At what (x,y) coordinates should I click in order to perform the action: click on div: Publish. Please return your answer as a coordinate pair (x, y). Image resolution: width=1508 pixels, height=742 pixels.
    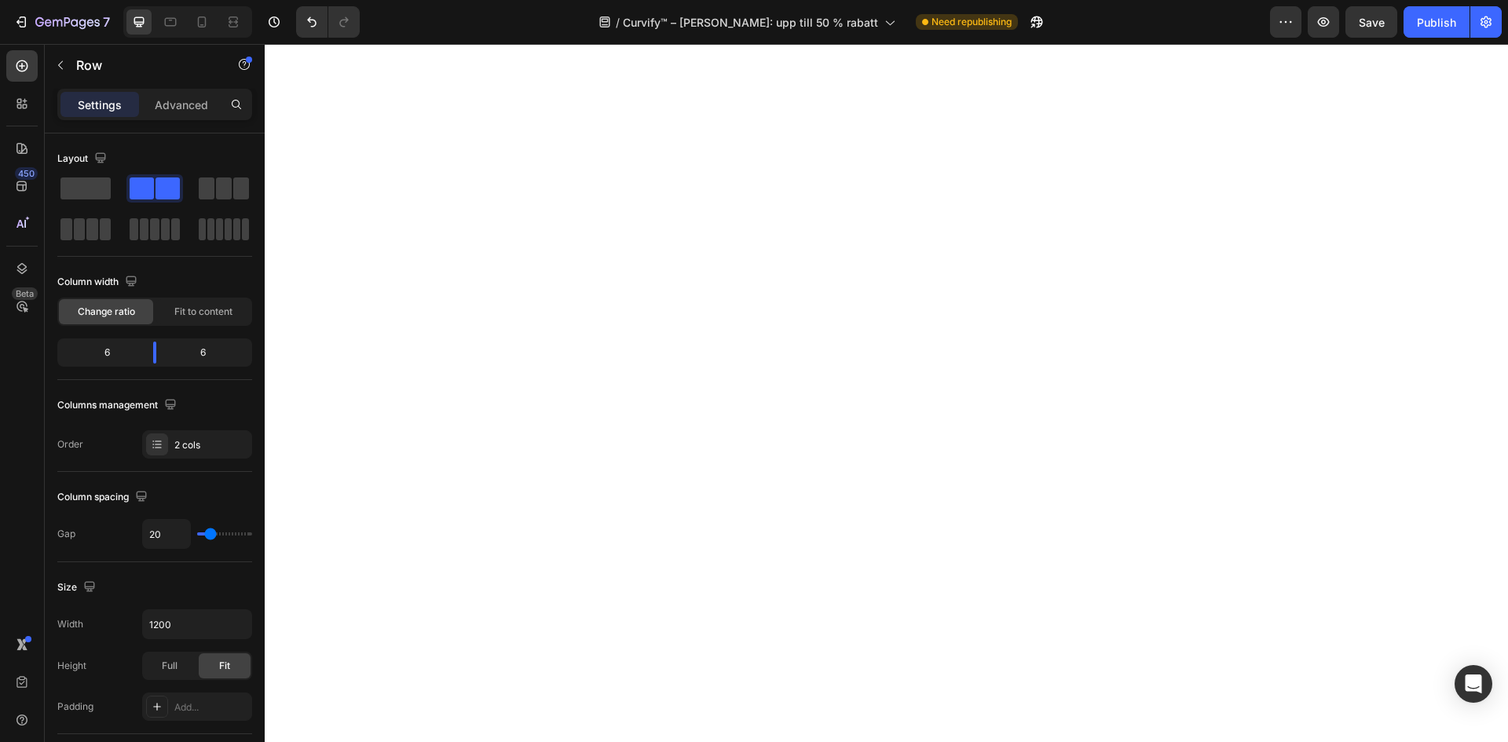
    Looking at the image, I should click on (1436, 22).